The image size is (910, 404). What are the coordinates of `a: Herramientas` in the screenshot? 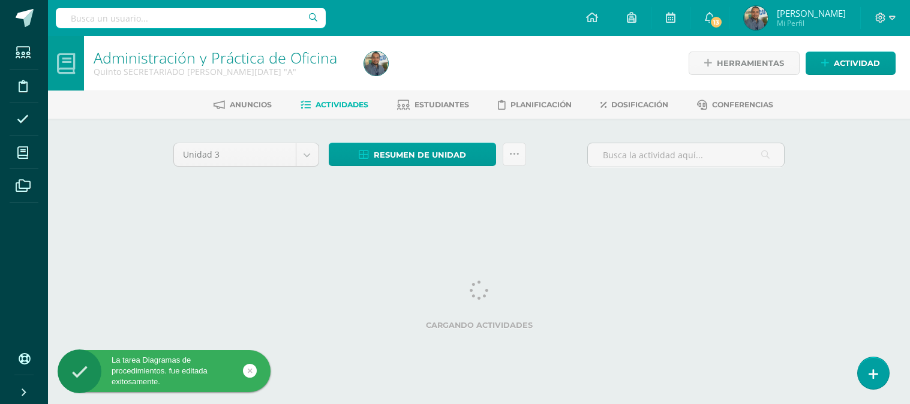 It's located at (744, 63).